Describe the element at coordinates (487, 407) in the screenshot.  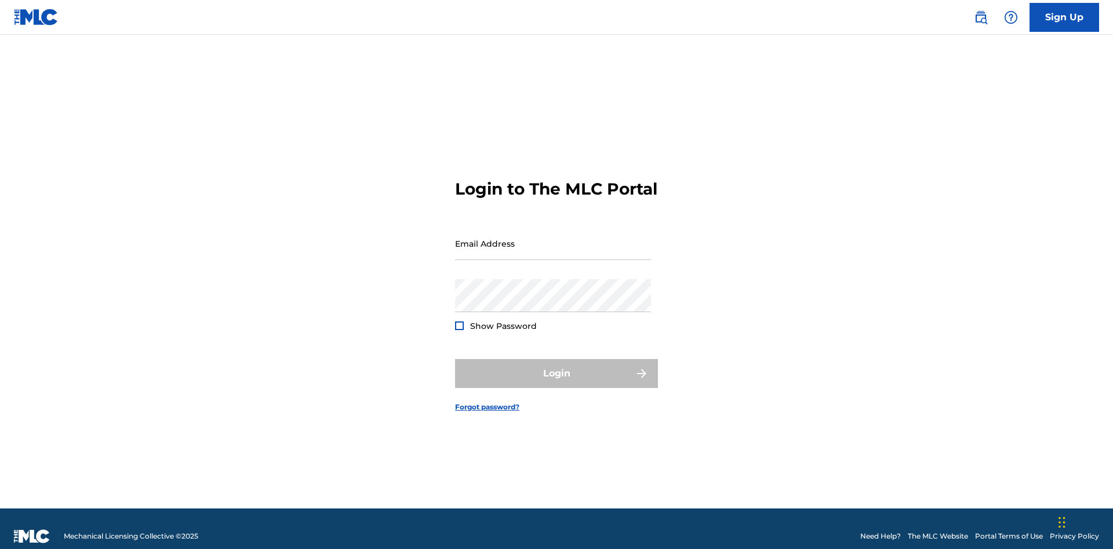
I see `a: Forgot password?` at that location.